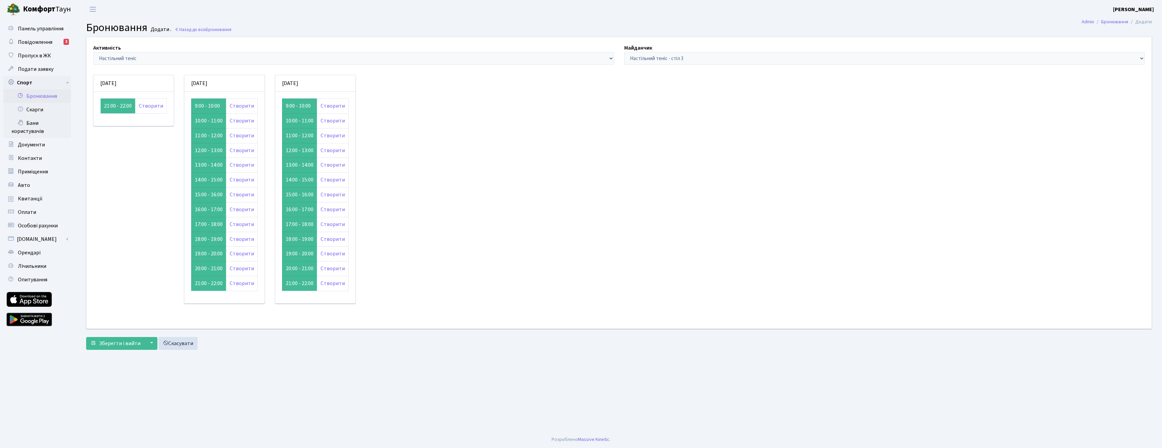  I want to click on span: Особові рахунки, so click(38, 226).